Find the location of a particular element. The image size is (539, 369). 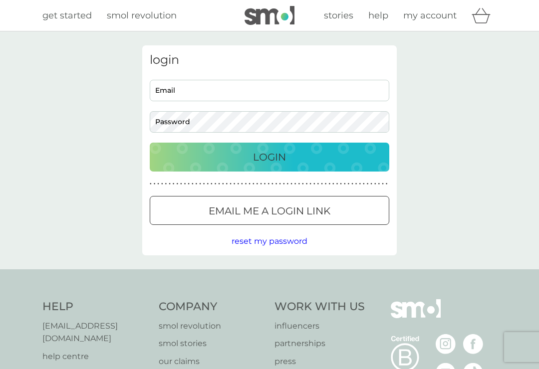

h4: Work With Us is located at coordinates (319, 307).